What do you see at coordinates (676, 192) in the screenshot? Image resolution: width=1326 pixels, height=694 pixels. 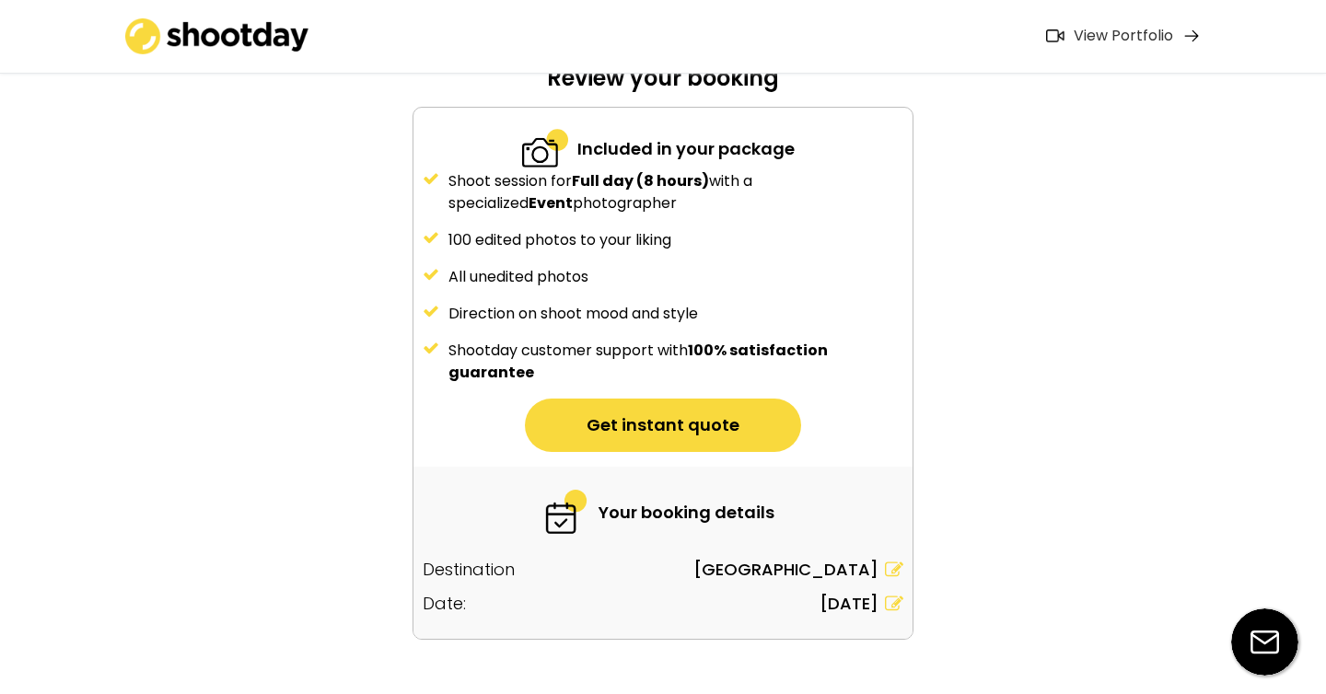 I see `div: Shoot session for with a specialized photographer` at bounding box center [676, 192].